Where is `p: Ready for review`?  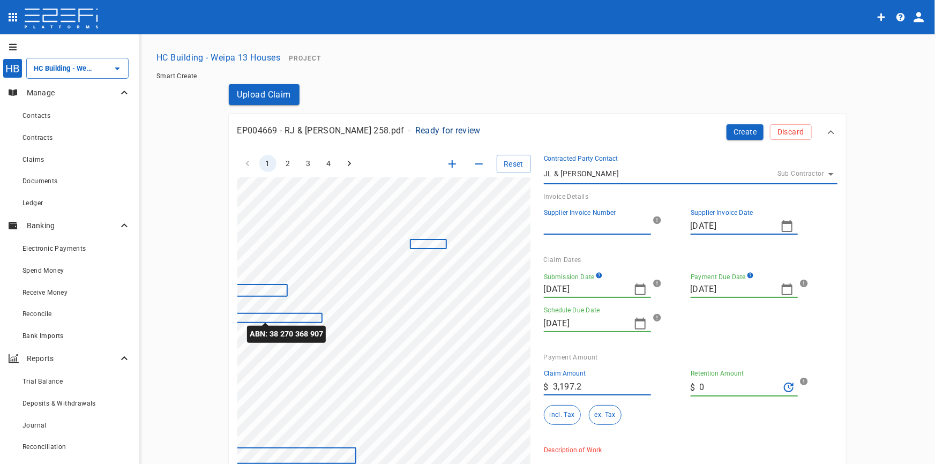 p: Ready for review is located at coordinates (448, 130).